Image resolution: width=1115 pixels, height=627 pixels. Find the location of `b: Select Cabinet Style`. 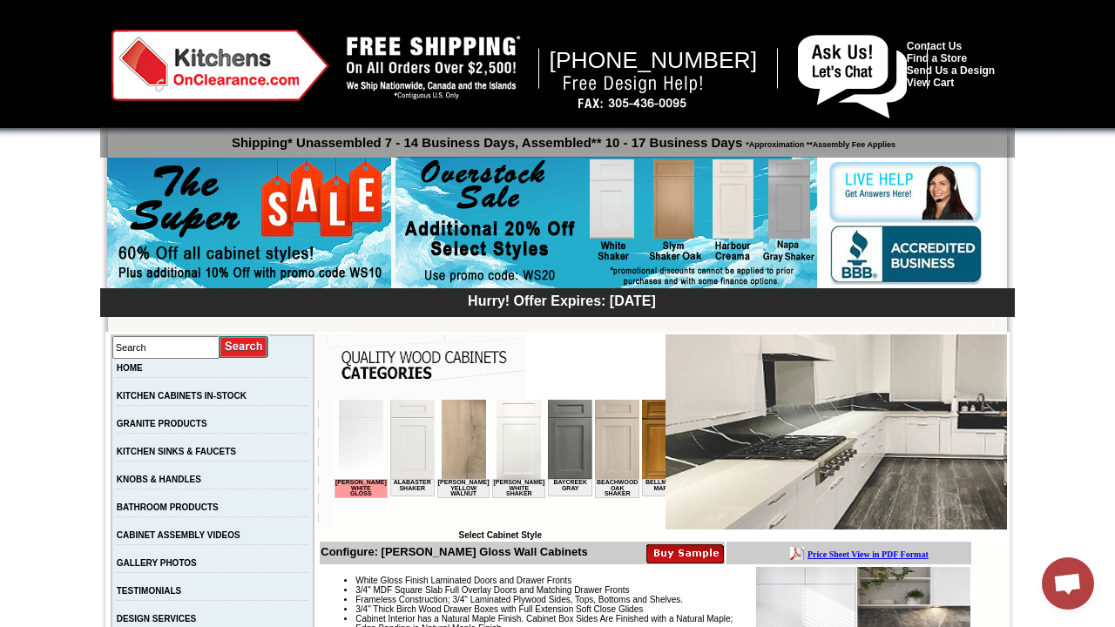

b: Select Cabinet Style is located at coordinates (500, 535).